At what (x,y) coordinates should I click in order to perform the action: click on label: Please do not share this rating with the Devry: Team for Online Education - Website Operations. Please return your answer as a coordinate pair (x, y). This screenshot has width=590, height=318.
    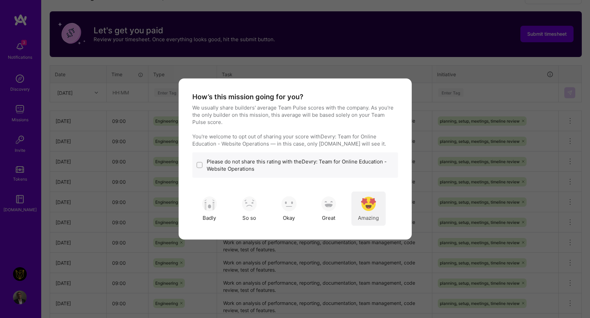
    Looking at the image, I should click on (301, 165).